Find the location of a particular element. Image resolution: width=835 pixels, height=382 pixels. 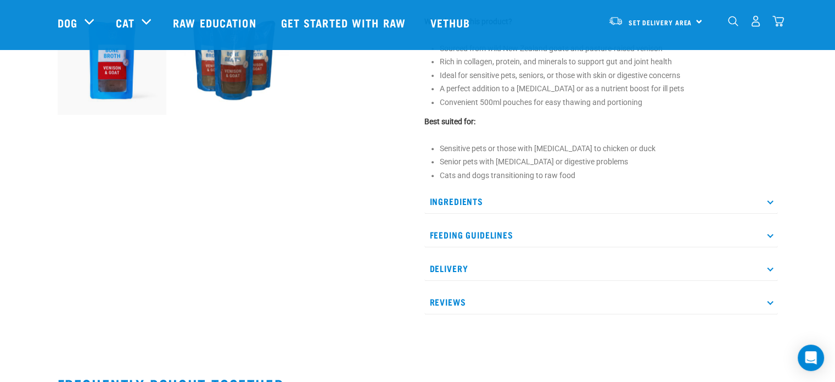

p: Delivery is located at coordinates (601, 268).